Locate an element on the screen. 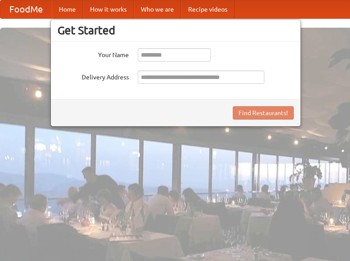 This screenshot has width=350, height=261. a: FoodMe is located at coordinates (26, 9).